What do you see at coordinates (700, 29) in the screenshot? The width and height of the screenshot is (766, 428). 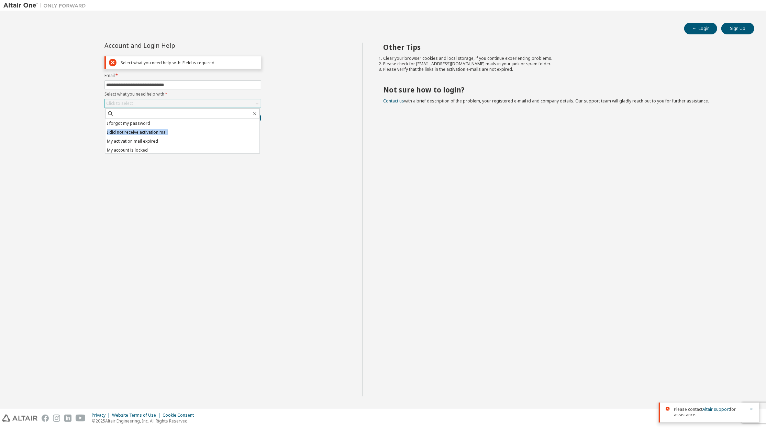 I see `button: Login` at bounding box center [700, 29].